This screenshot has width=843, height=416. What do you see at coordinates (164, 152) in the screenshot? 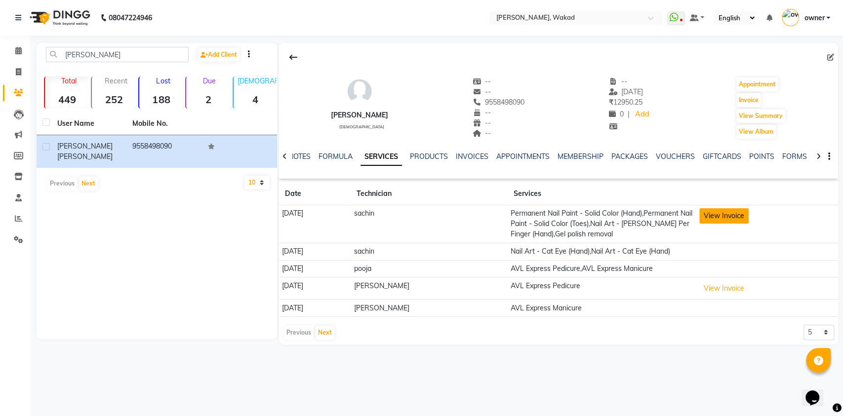
I see `td: 9558498090` at bounding box center [164, 152].